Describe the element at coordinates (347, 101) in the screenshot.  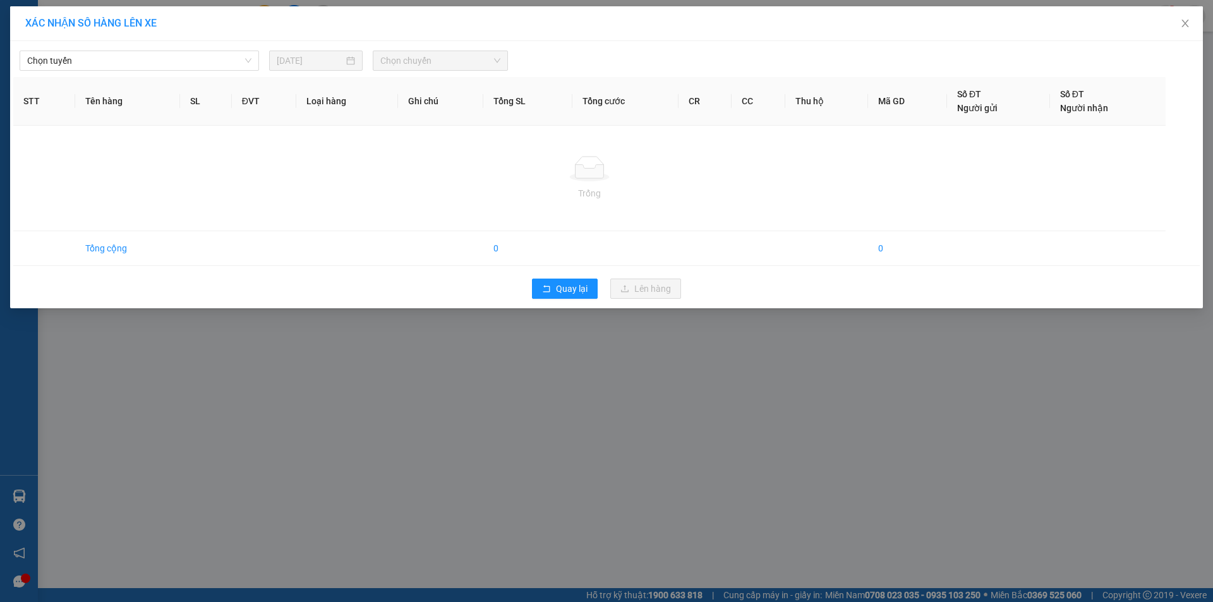
I see `th: Loại hàng` at that location.